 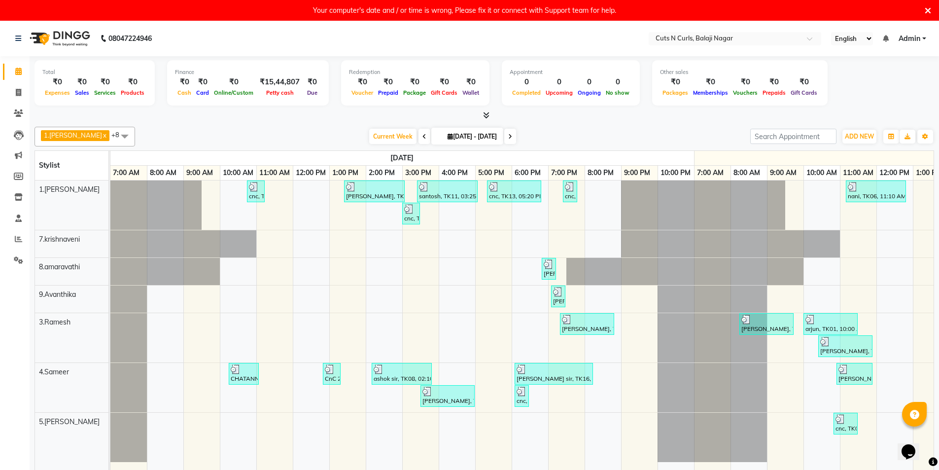 What do you see at coordinates (491, 173) in the screenshot?
I see `a: 5:00 PM` at bounding box center [491, 173].